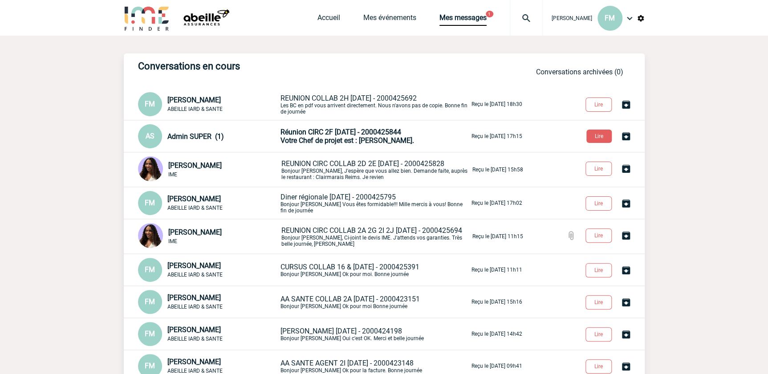 Image resolution: width=768 pixels, height=374 pixels. What do you see at coordinates (463, 20) in the screenshot?
I see `a: Mes messages` at bounding box center [463, 20].